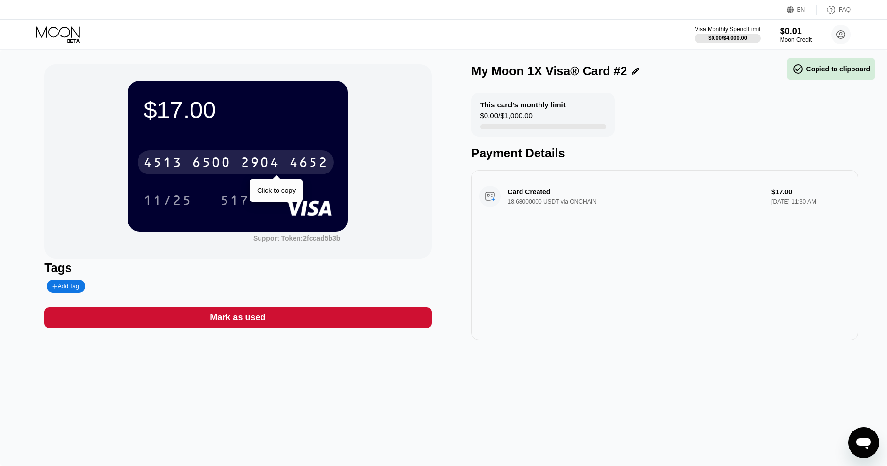 The height and width of the screenshot is (466, 887). Describe the element at coordinates (727, 29) in the screenshot. I see `div: Visa Monthly Spend Limit` at that location.